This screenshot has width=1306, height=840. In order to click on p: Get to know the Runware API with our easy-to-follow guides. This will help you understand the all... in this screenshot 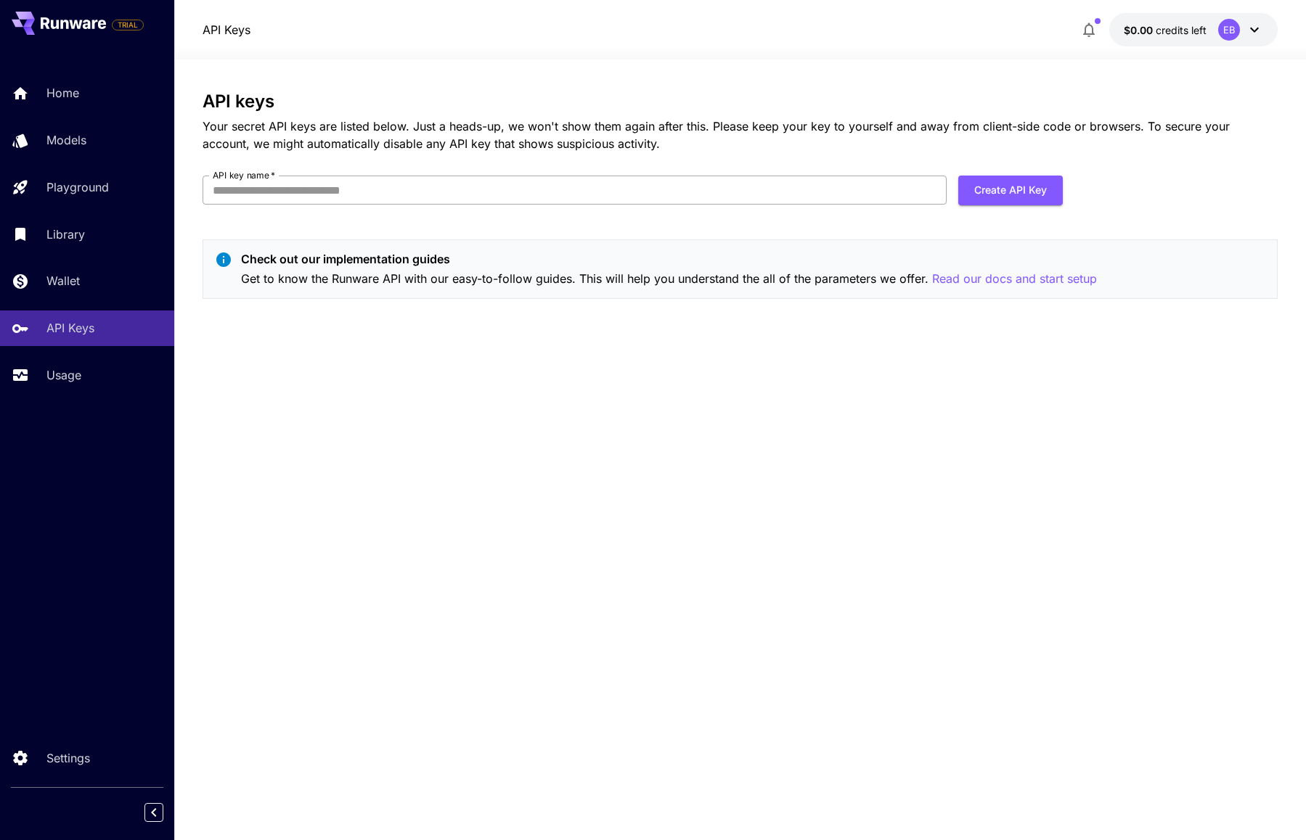, I will do `click(668, 279)`.